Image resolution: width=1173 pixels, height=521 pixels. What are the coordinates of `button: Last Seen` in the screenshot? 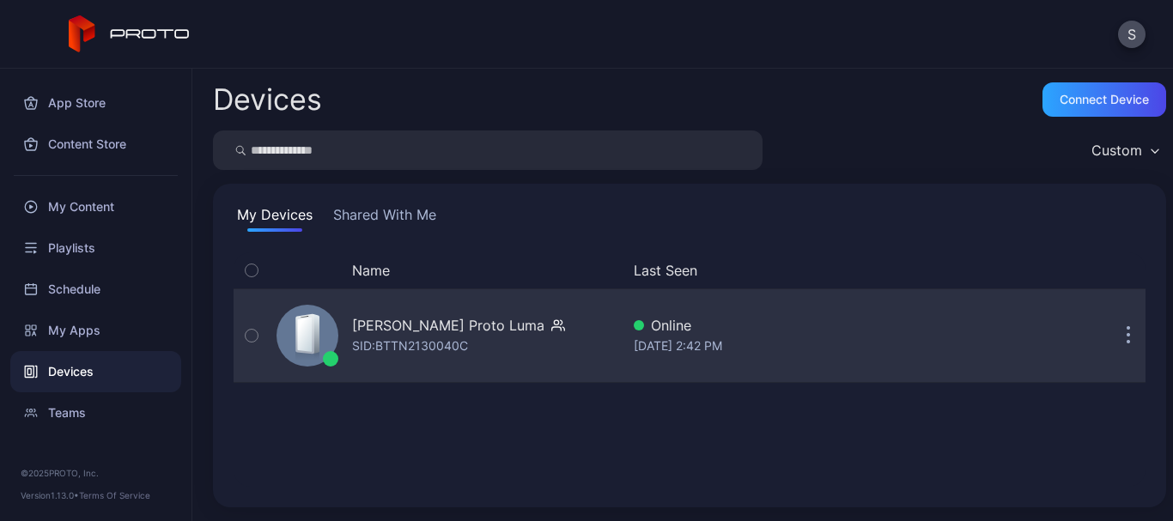 It's located at (778, 271).